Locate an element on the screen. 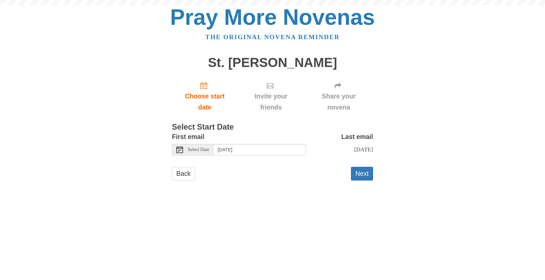 This screenshot has height=280, width=545. button: Next is located at coordinates (362, 173).